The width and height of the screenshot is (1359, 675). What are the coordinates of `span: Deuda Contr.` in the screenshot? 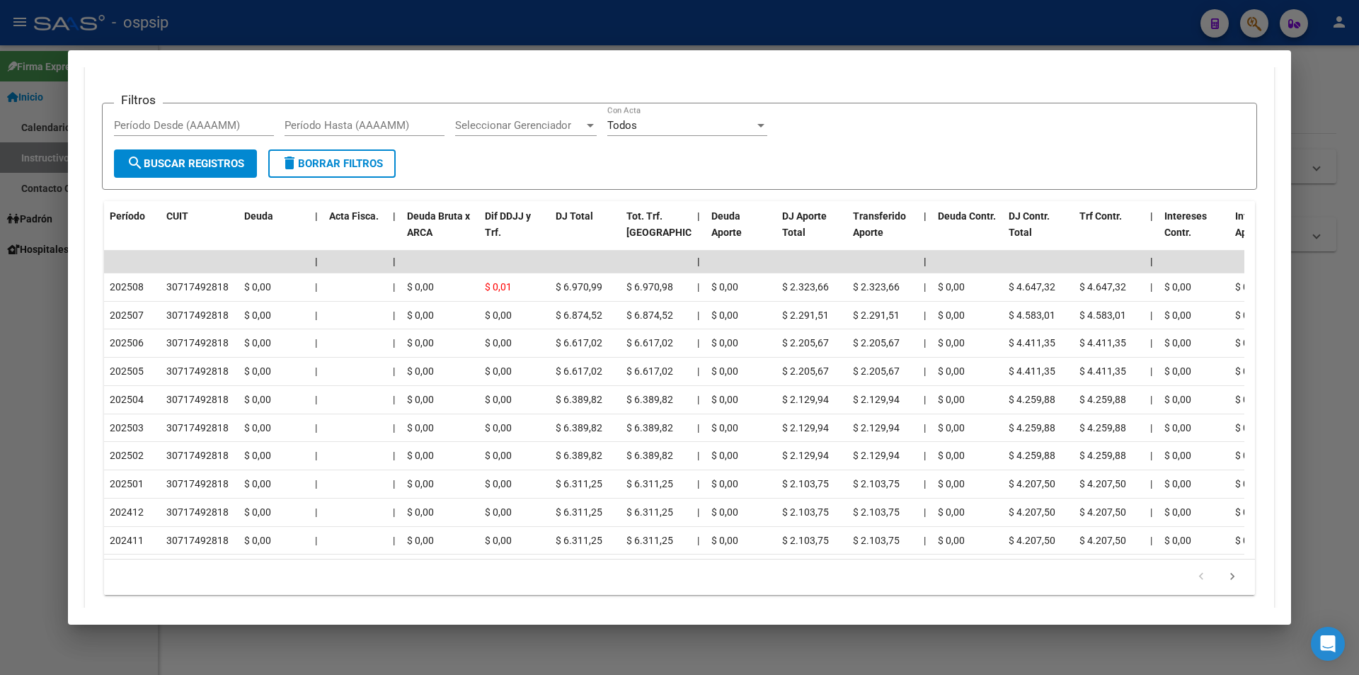 It's located at (967, 216).